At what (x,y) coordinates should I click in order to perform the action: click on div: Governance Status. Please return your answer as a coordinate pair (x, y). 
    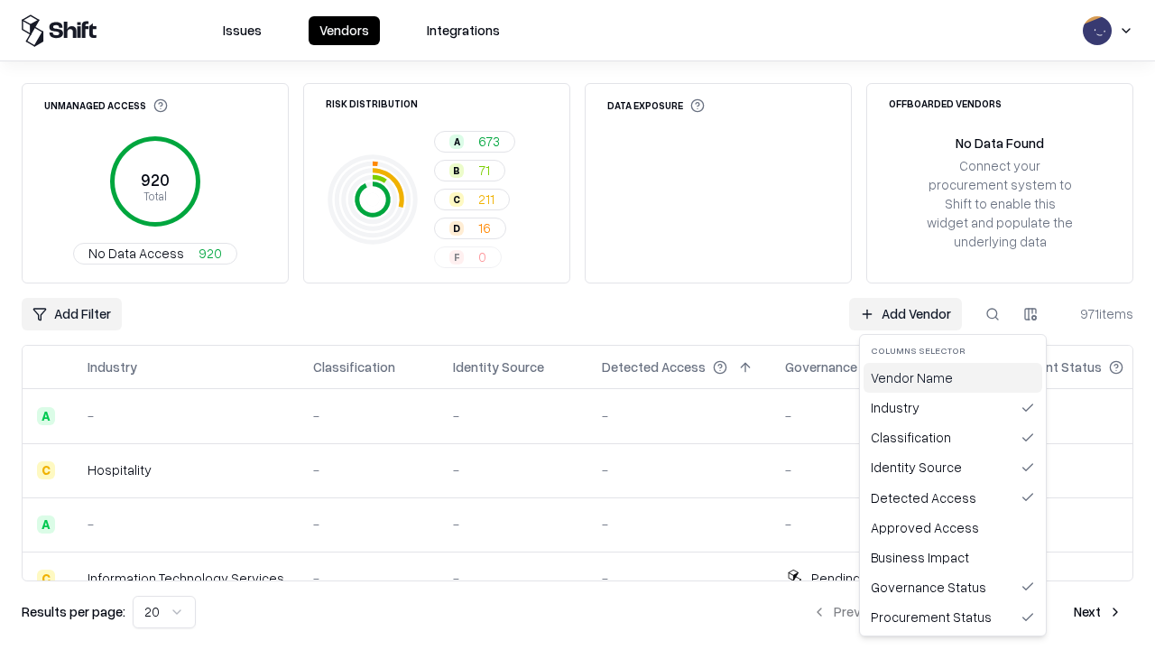
    Looking at the image, I should click on (953, 587).